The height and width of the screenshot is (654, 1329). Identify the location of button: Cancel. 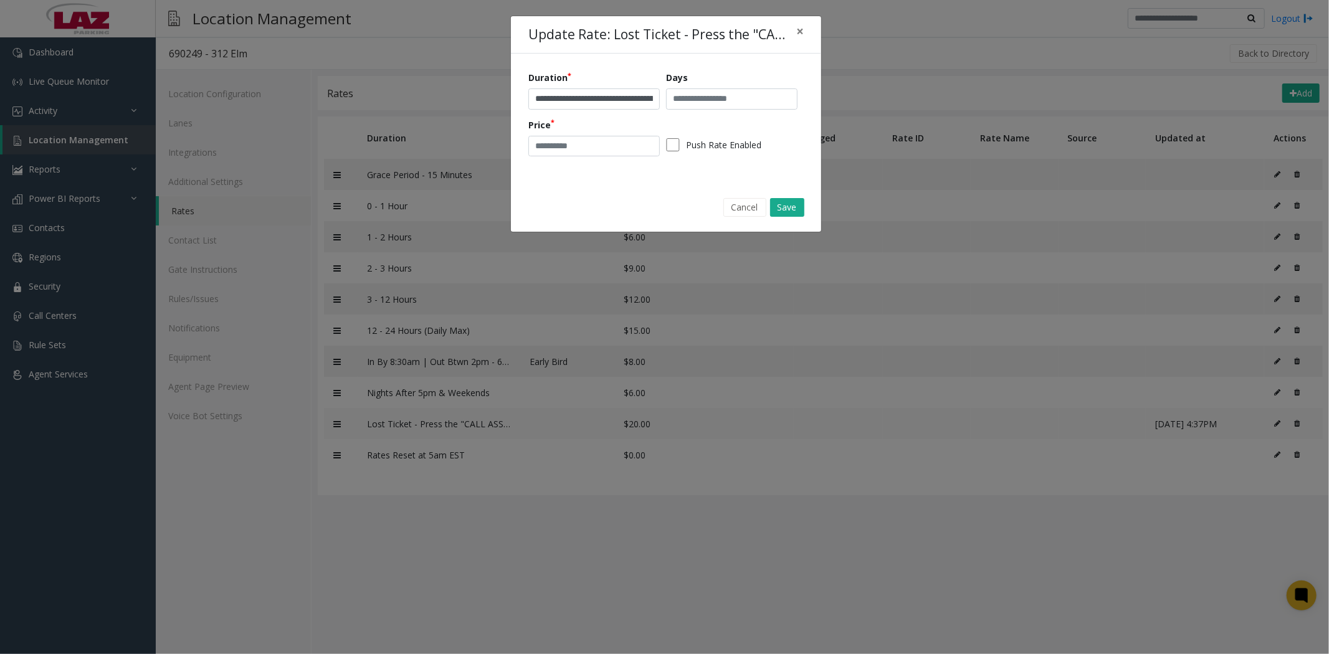
(745, 207).